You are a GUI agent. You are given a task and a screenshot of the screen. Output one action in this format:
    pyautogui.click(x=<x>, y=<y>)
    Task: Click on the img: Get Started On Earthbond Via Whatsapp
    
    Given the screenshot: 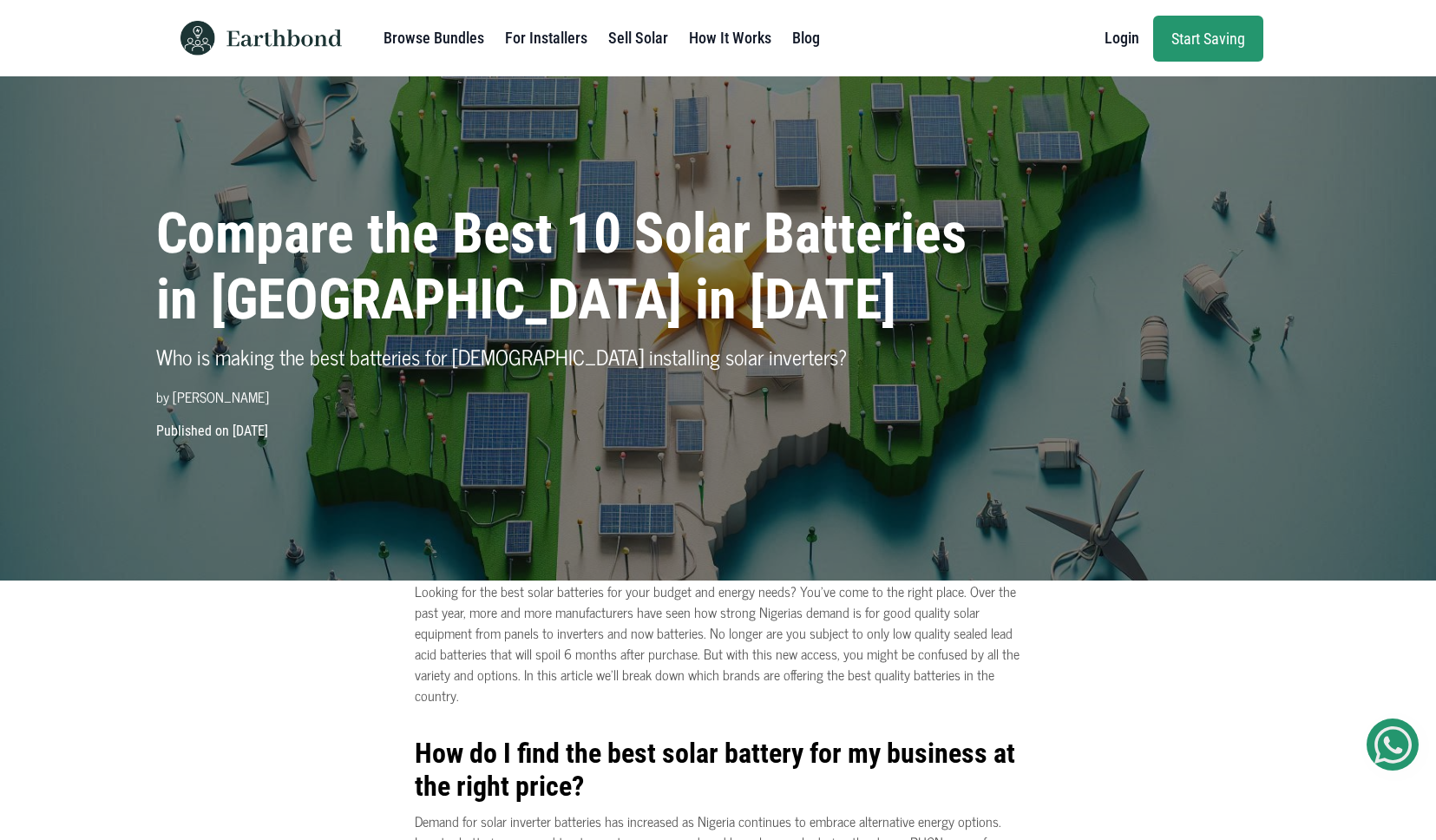 What is the action you would take?
    pyautogui.click(x=1393, y=744)
    